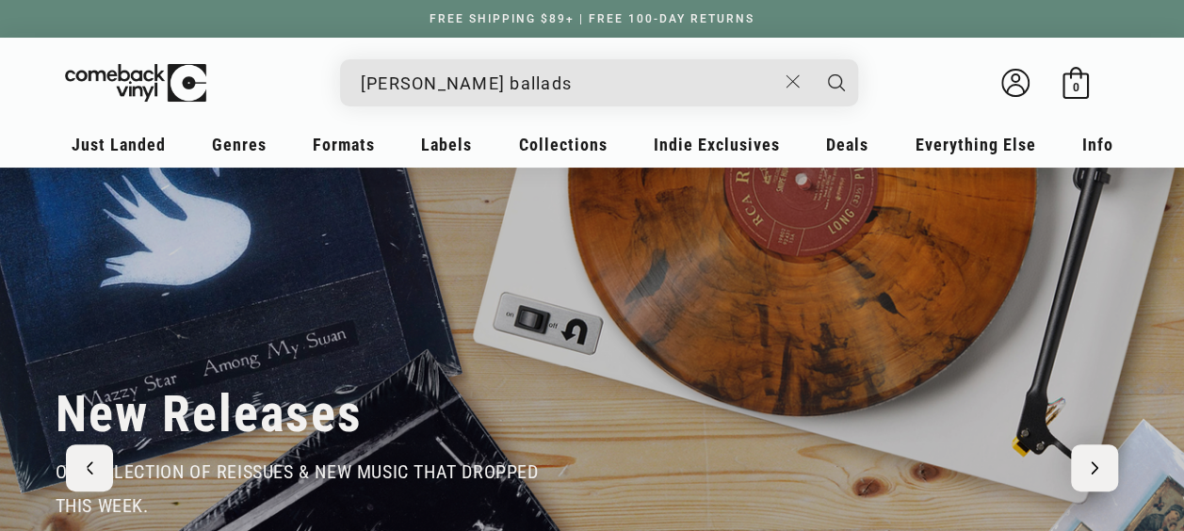 The image size is (1184, 531). Describe the element at coordinates (297, 489) in the screenshot. I see `span: our selection of reissues & new music that dropped this week.` at that location.